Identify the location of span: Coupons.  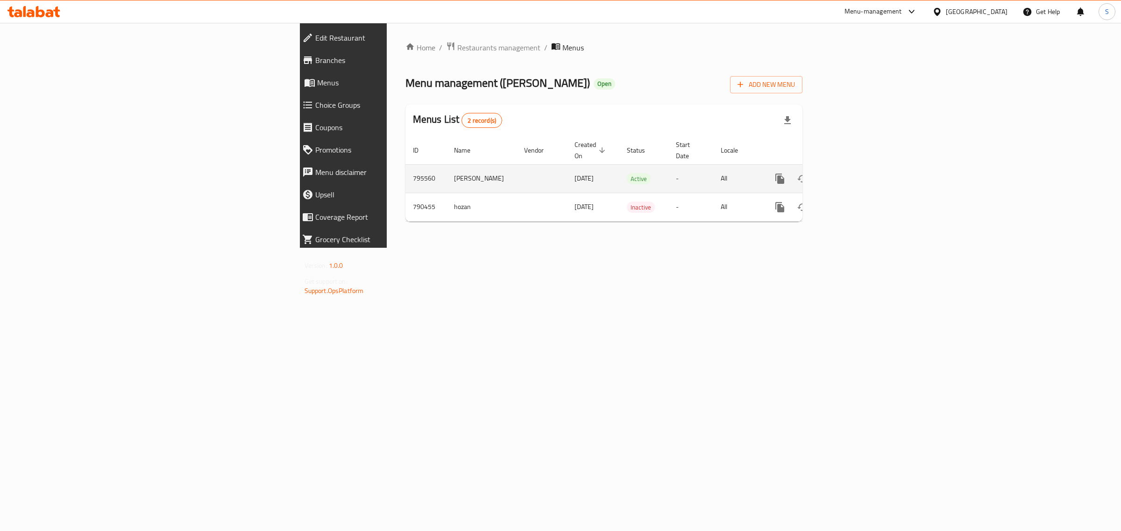
(397, 127).